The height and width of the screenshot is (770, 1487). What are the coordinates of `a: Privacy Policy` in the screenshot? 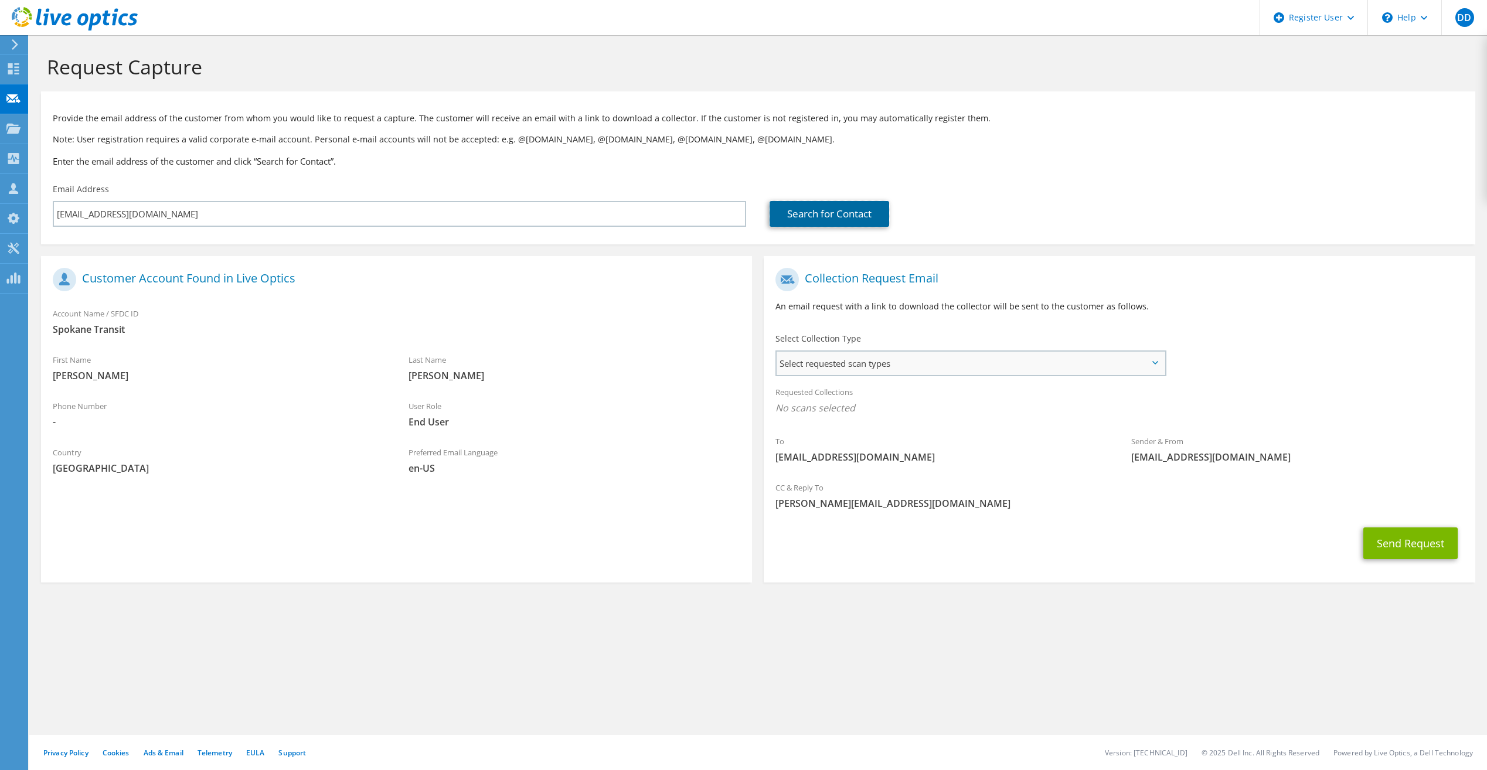 It's located at (66, 752).